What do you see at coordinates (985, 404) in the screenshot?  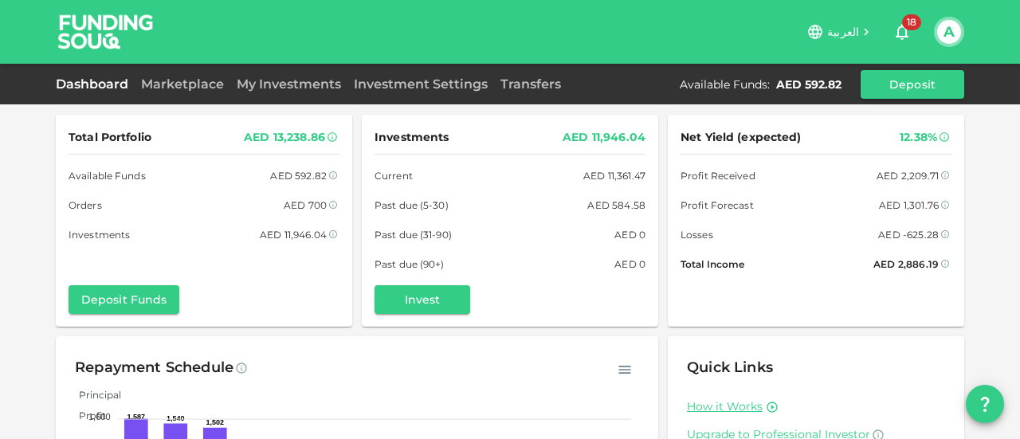 I see `button: question` at bounding box center [985, 404].